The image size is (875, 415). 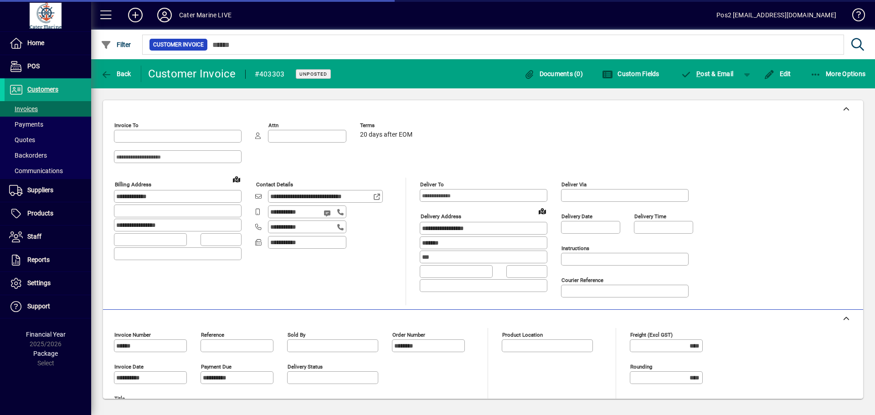 I want to click on a: Communications, so click(x=48, y=171).